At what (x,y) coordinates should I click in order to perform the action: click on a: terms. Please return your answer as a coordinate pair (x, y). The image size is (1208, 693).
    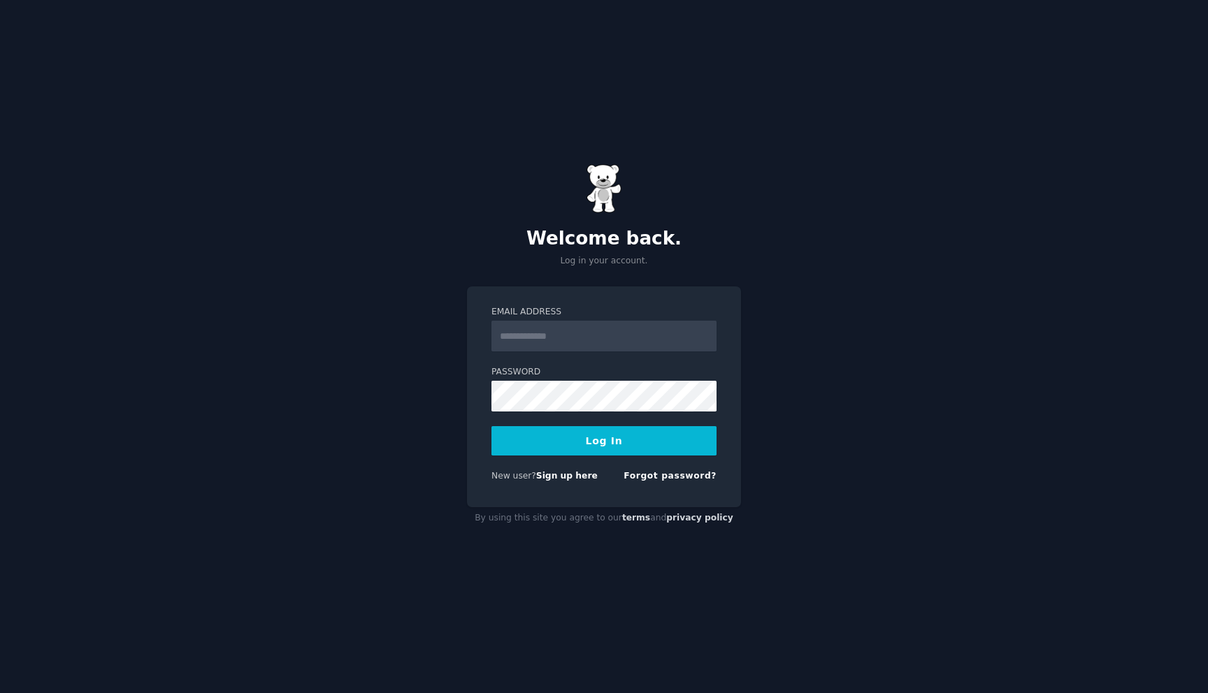
    Looking at the image, I should click on (636, 518).